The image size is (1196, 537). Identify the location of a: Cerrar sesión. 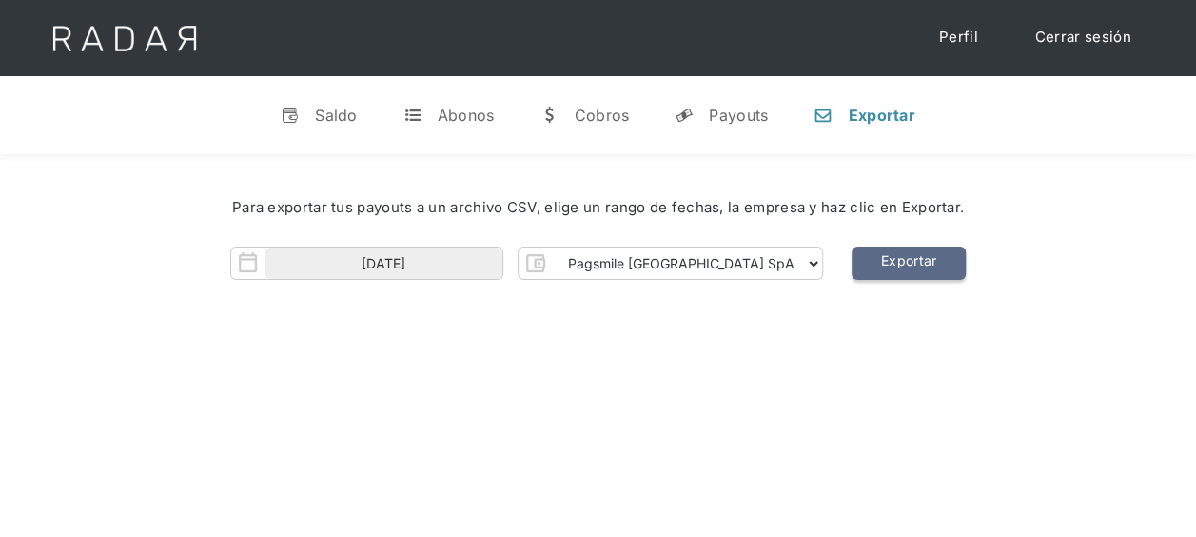
(1083, 37).